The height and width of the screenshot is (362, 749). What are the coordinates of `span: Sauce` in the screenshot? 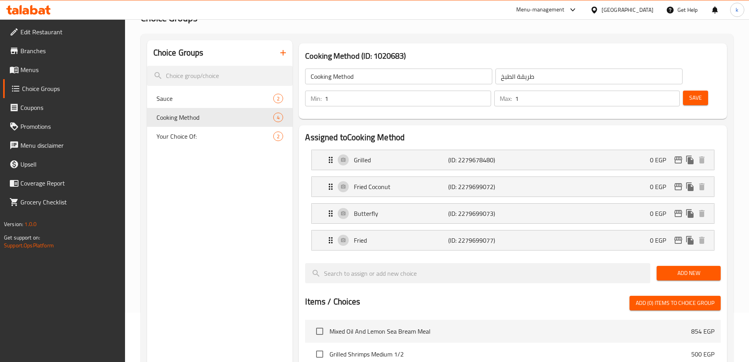 It's located at (215, 98).